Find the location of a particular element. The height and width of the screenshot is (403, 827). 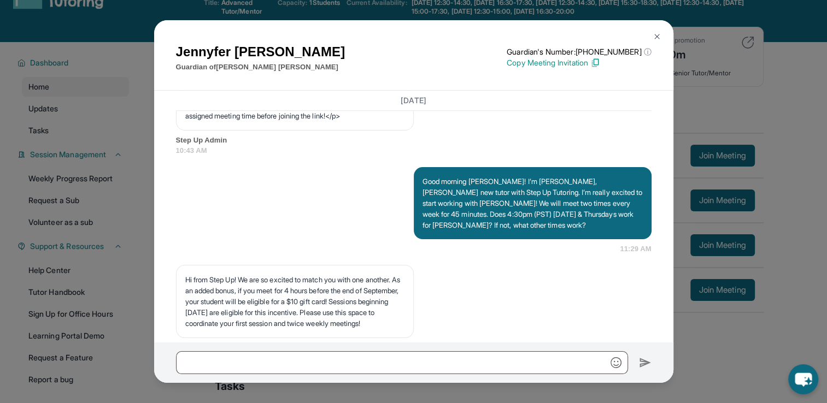

img: Send icon is located at coordinates (645, 363).